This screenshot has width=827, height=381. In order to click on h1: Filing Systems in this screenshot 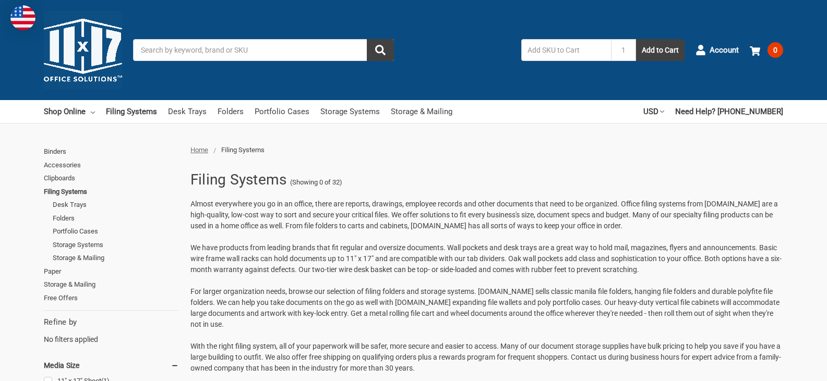, I will do `click(238, 180)`.